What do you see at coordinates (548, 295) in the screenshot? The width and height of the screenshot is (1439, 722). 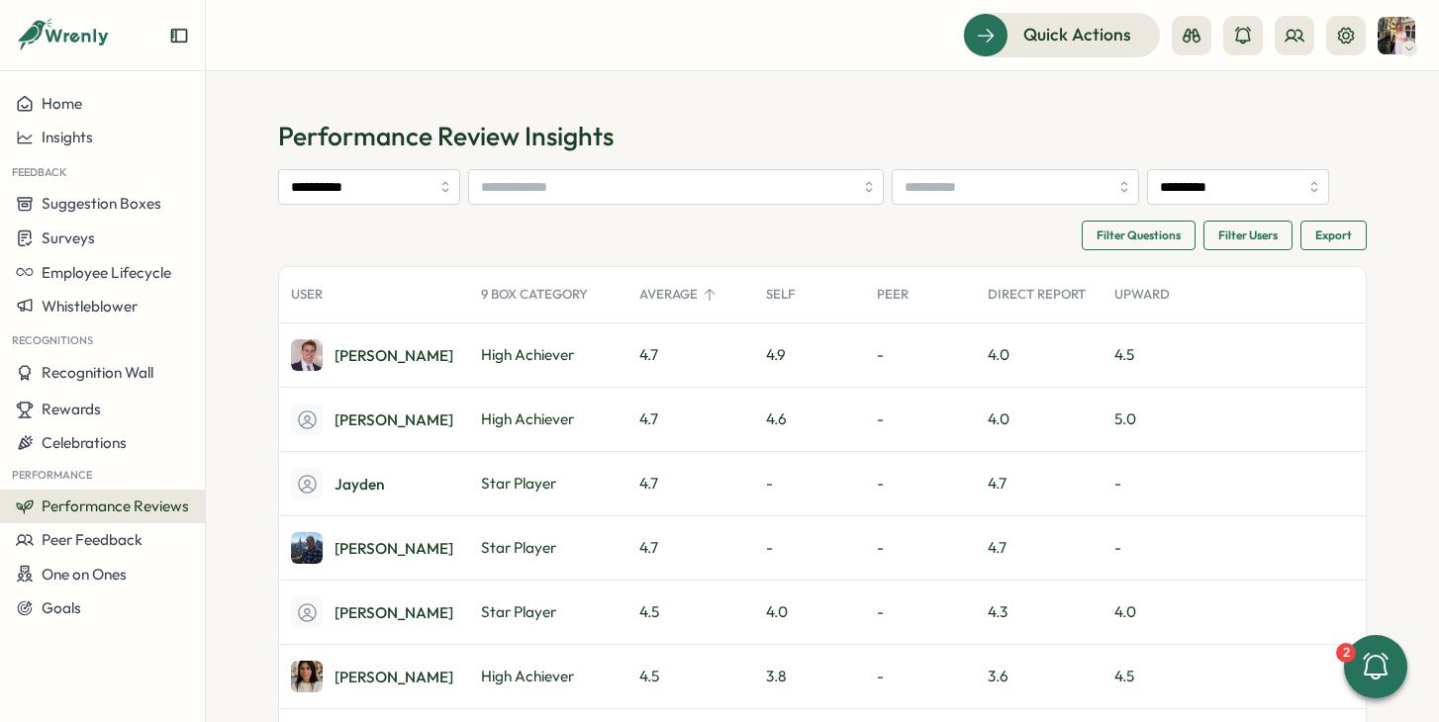 I see `div: 9 Box Category` at bounding box center [548, 295].